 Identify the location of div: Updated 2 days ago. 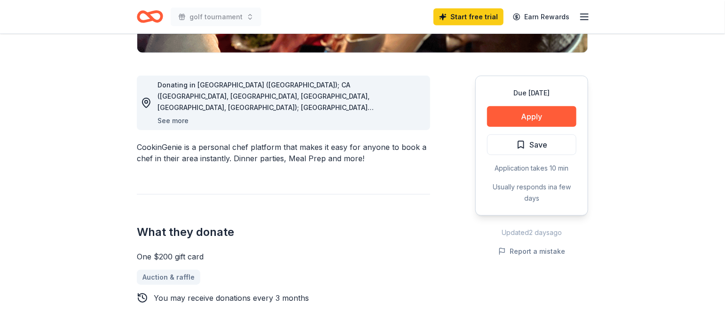
(532, 233).